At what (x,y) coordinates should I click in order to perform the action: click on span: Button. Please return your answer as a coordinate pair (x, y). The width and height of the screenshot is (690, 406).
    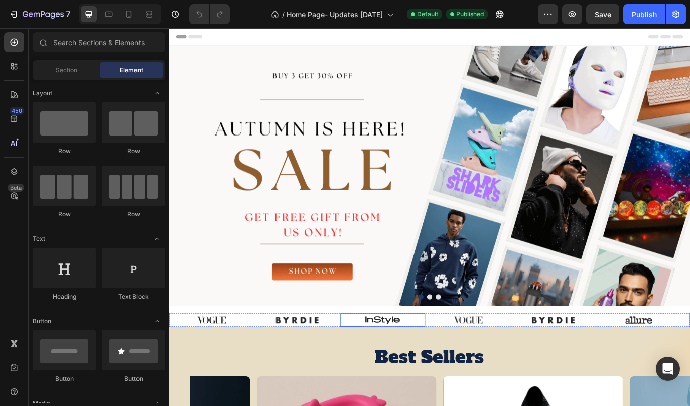
    Looking at the image, I should click on (42, 321).